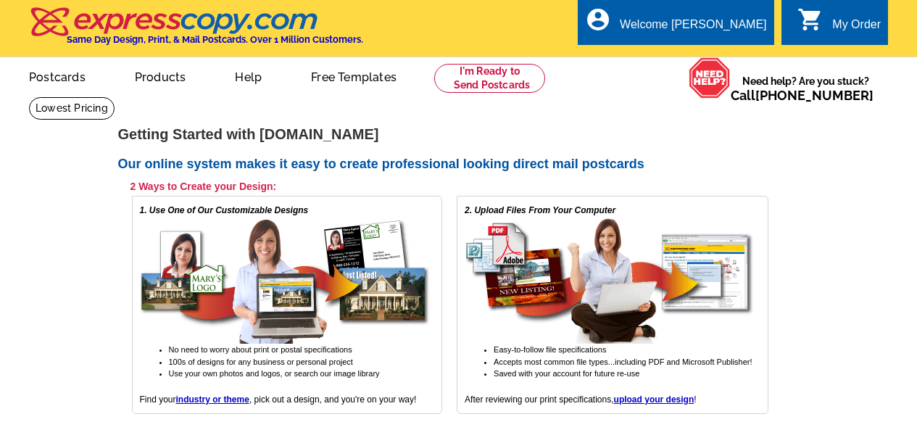  I want to click on img: upload your own design for free, so click(610, 280).